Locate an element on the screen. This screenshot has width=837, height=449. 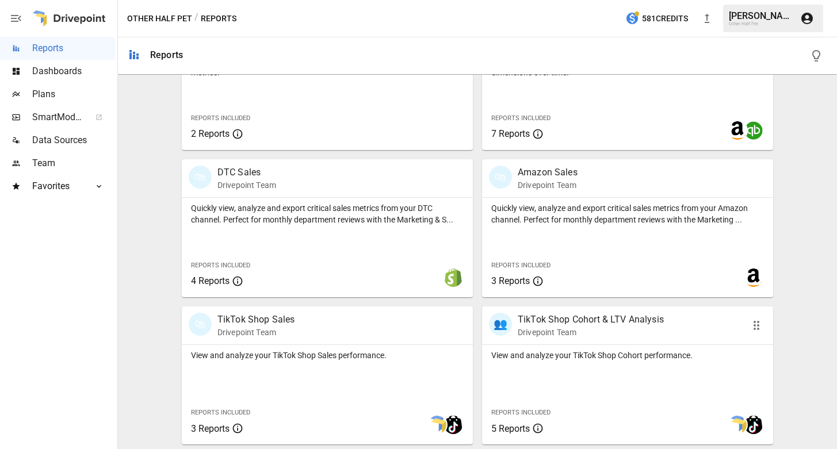
p: Quickly view, analyze and export critical sales metrics from your DTC channel. Perfect for monthl... is located at coordinates (327, 214).